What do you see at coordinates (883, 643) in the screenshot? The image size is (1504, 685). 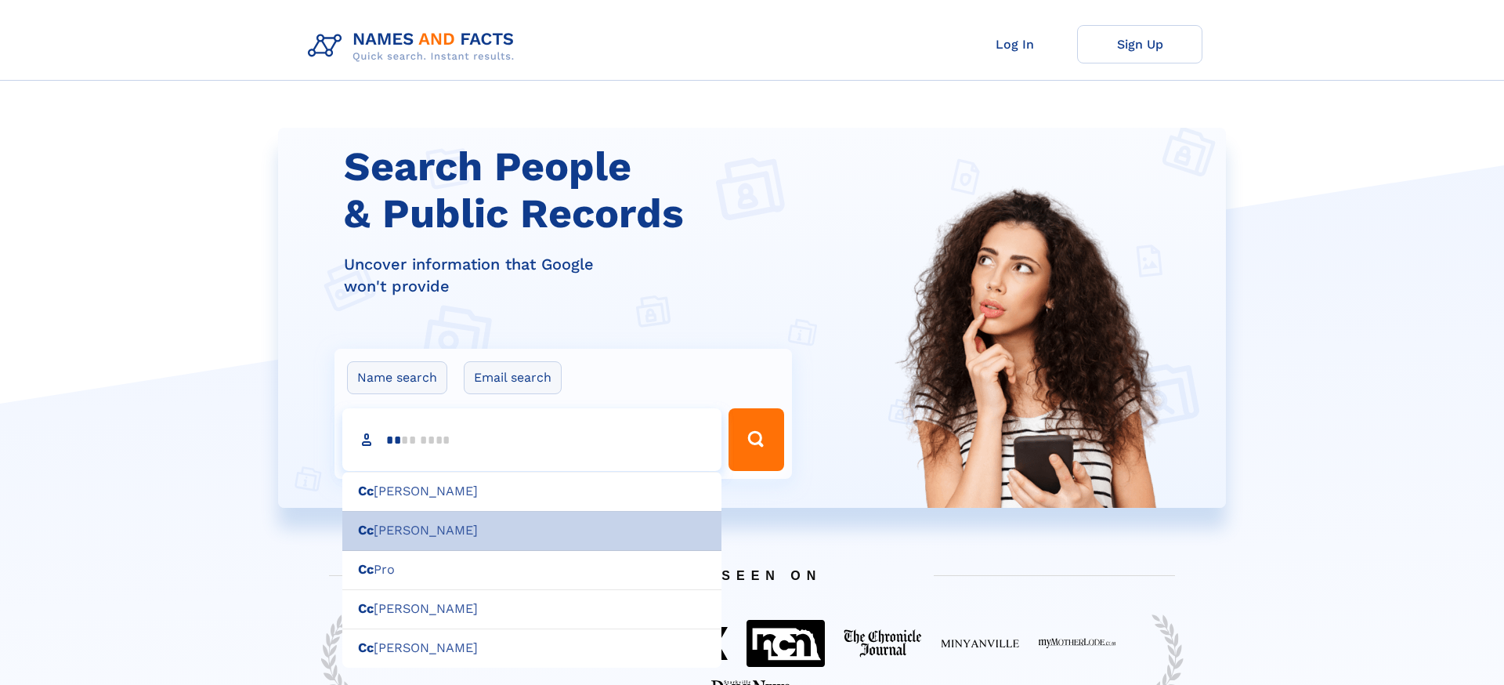 I see `img: Featured on The Chronicle Journal` at bounding box center [883, 643].